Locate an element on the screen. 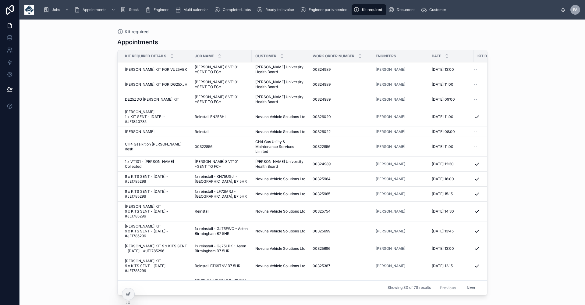 This screenshot has height=305, width=585. span: RENEWAL/UPGRADE - TN360 - 419 X VT101 & 10 X RE200 (FLEET COMMS) all have GPIO is located at coordinates (221, 286).